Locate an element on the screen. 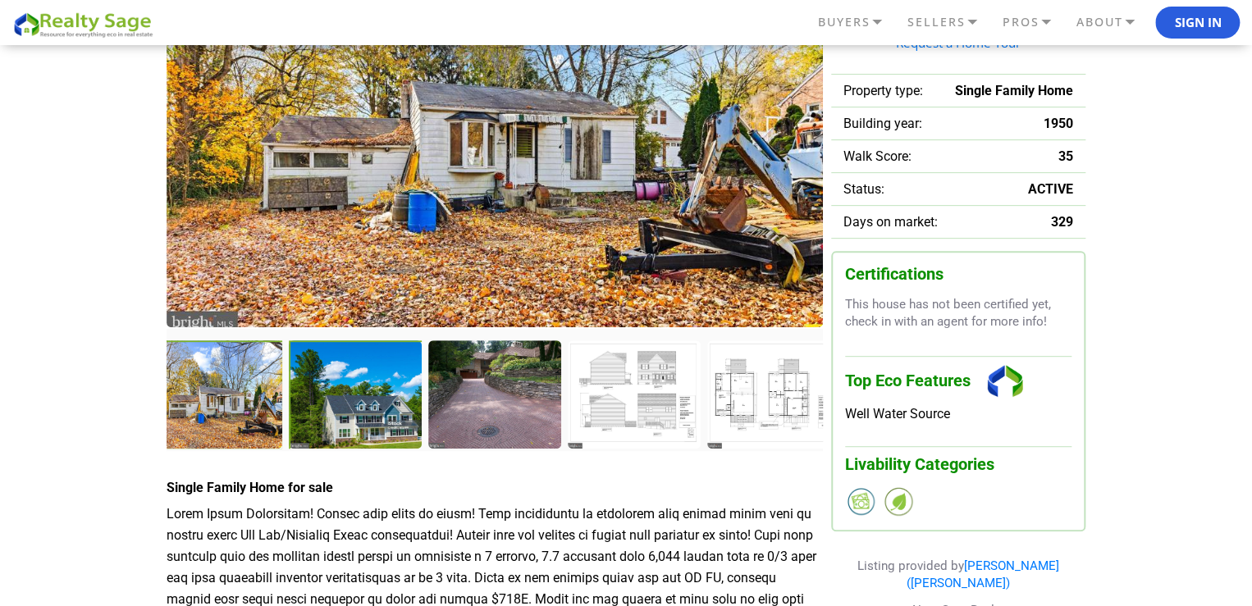 This screenshot has width=1252, height=606. span: 35 is located at coordinates (1066, 156).